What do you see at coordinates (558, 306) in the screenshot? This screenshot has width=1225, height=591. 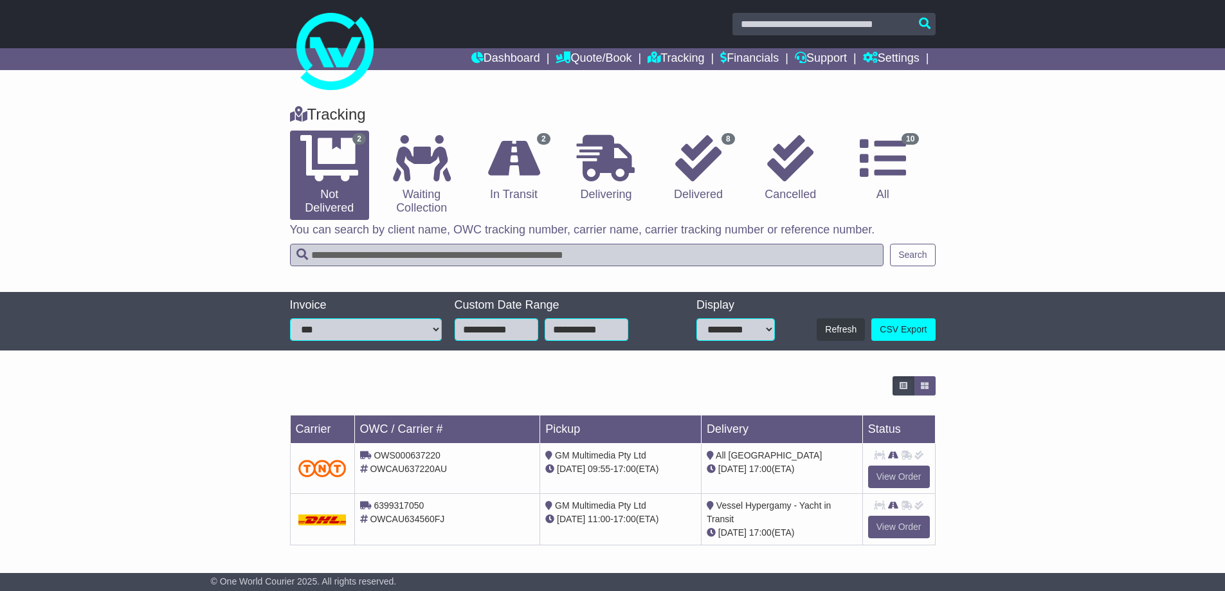 I see `div: Custom Date Range` at bounding box center [558, 306].